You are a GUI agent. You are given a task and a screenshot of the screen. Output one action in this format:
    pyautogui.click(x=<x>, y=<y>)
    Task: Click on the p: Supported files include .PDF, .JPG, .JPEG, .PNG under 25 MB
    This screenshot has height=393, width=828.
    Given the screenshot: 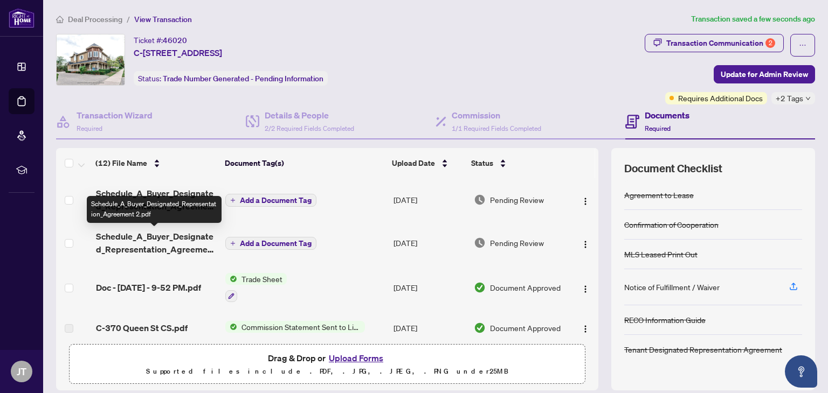 What is the action you would take?
    pyautogui.click(x=327, y=372)
    